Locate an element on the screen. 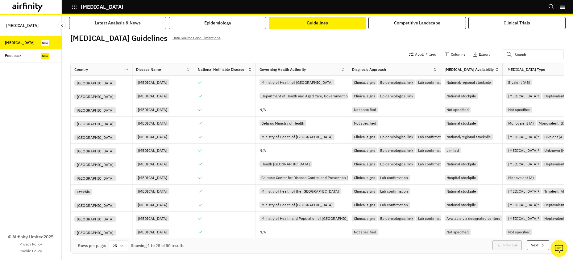 This screenshot has height=260, width=573. div: Chinese Center for Disease Control and Prevention (CCDC) is located at coordinates (310, 177).